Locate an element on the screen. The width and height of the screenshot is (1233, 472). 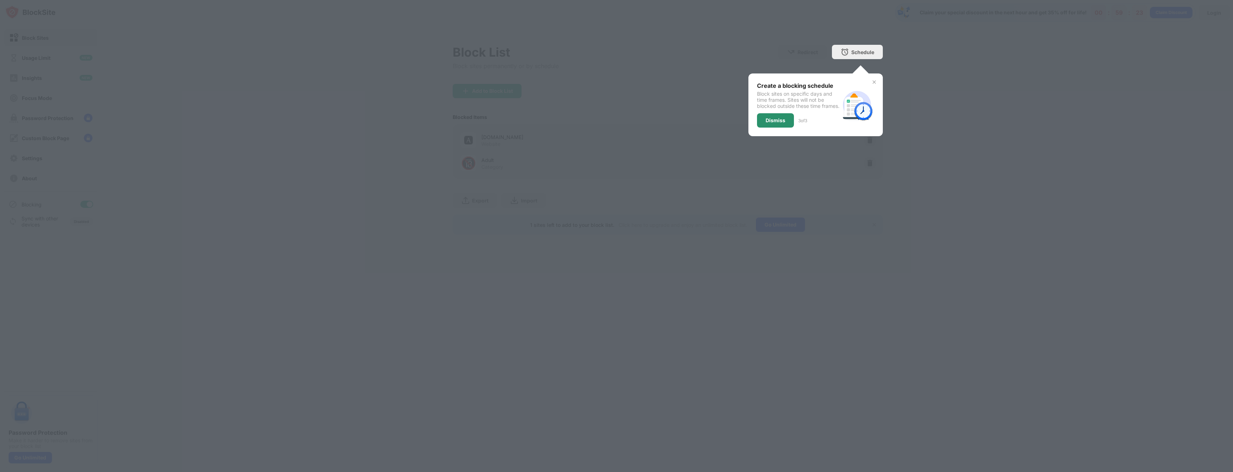
img: schedule.svg is located at coordinates (857, 105).